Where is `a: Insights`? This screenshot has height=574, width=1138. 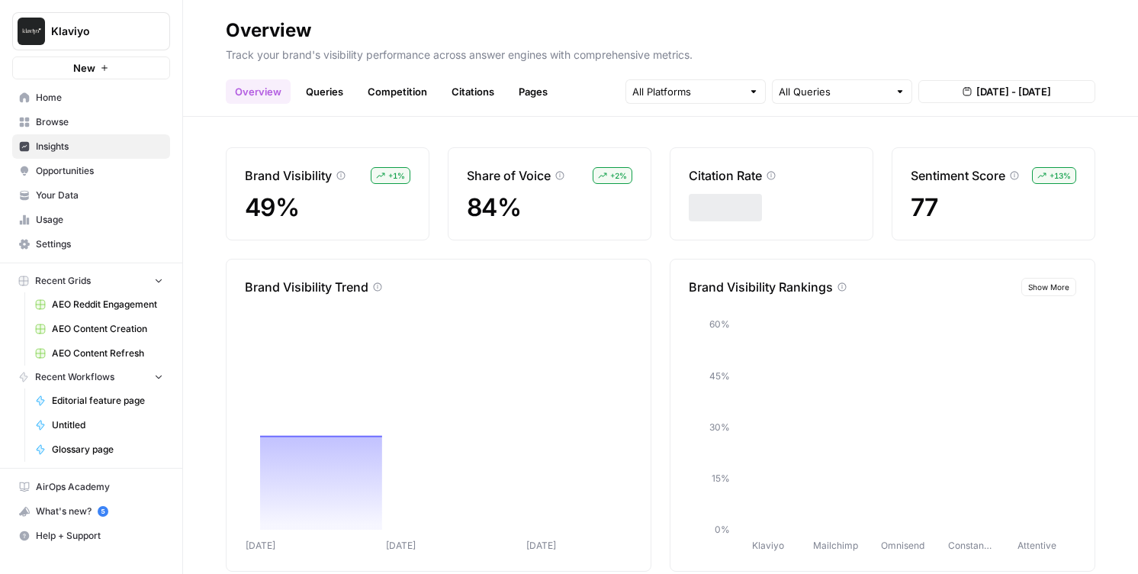 a: Insights is located at coordinates (91, 146).